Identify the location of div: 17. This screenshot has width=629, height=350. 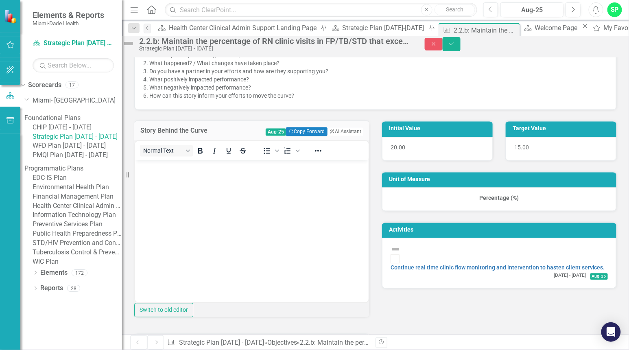
(72, 85).